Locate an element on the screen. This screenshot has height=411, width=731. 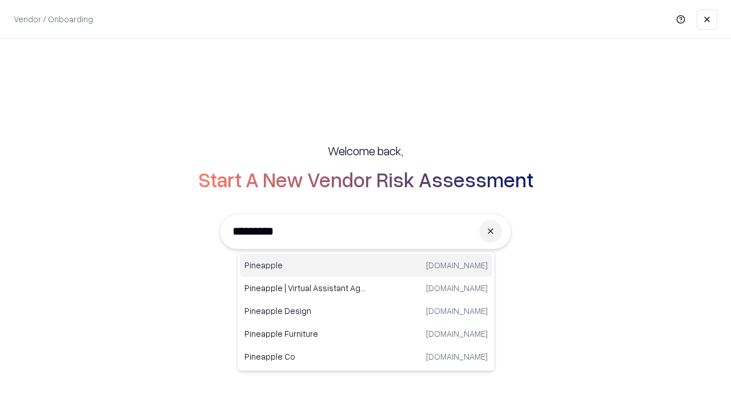
h5: Welcome back, is located at coordinates (366, 151).